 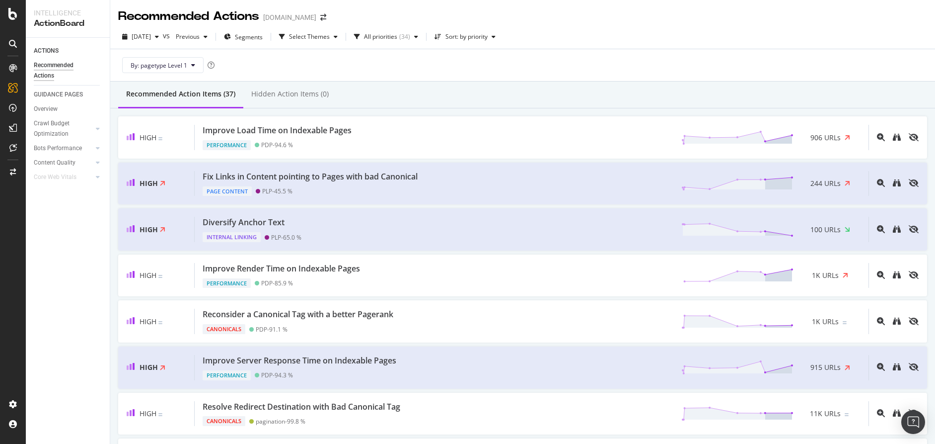 I want to click on a: ACTIONS, so click(x=68, y=51).